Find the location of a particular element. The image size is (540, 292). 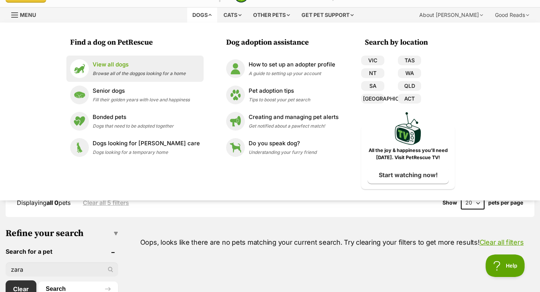

h3: Refine your search is located at coordinates (62, 233).